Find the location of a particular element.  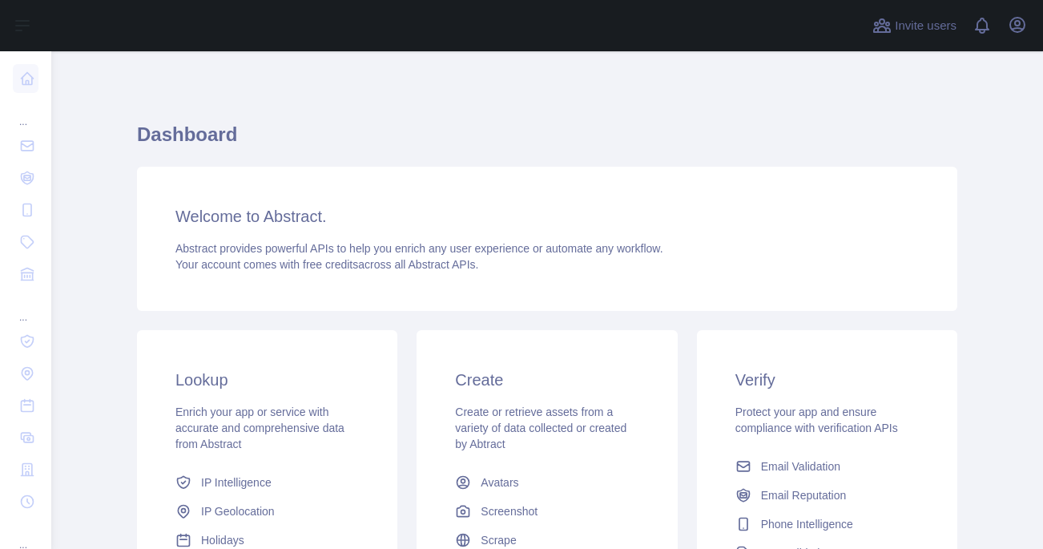

span: Abstract provides powerful APIs to help you enrich any user experience or automate any workflow. is located at coordinates (419, 248).